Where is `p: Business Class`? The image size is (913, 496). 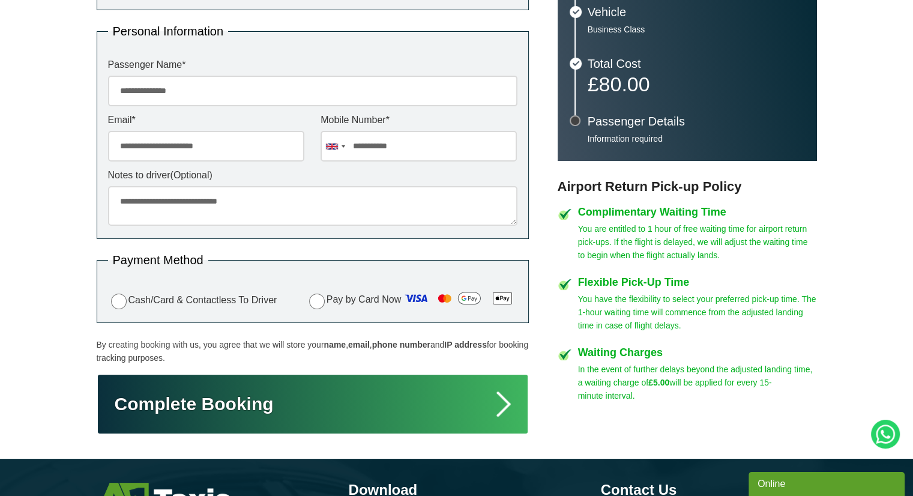 p: Business Class is located at coordinates (696, 29).